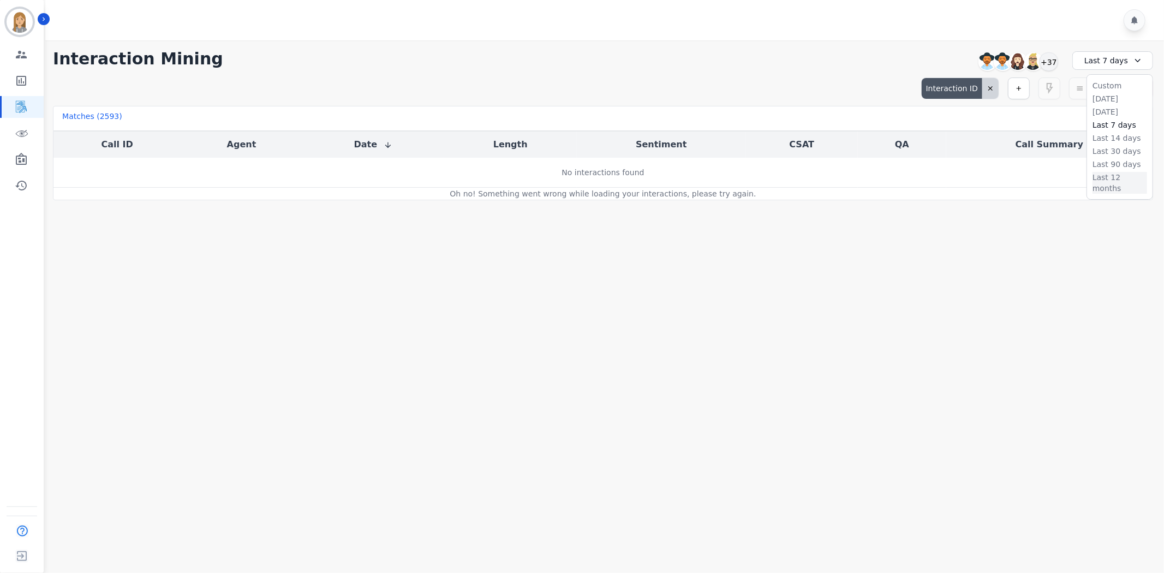  What do you see at coordinates (510, 145) in the screenshot?
I see `button: Length` at bounding box center [510, 145].